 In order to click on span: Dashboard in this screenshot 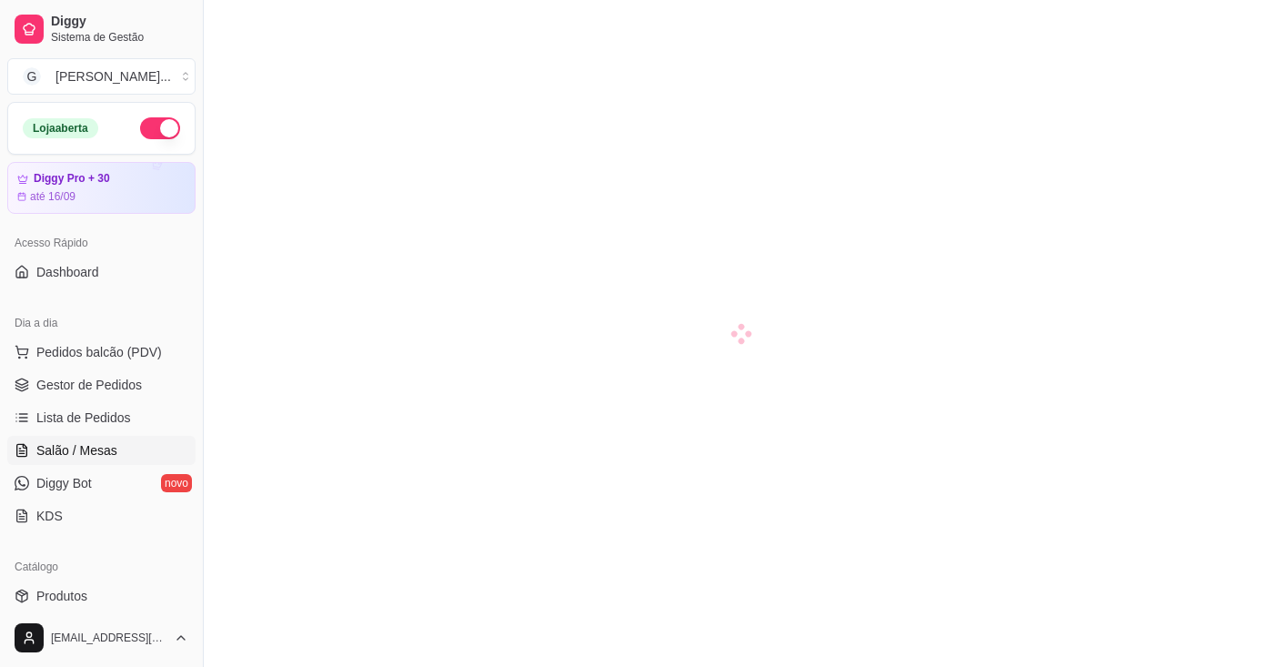, I will do `click(67, 272)`.